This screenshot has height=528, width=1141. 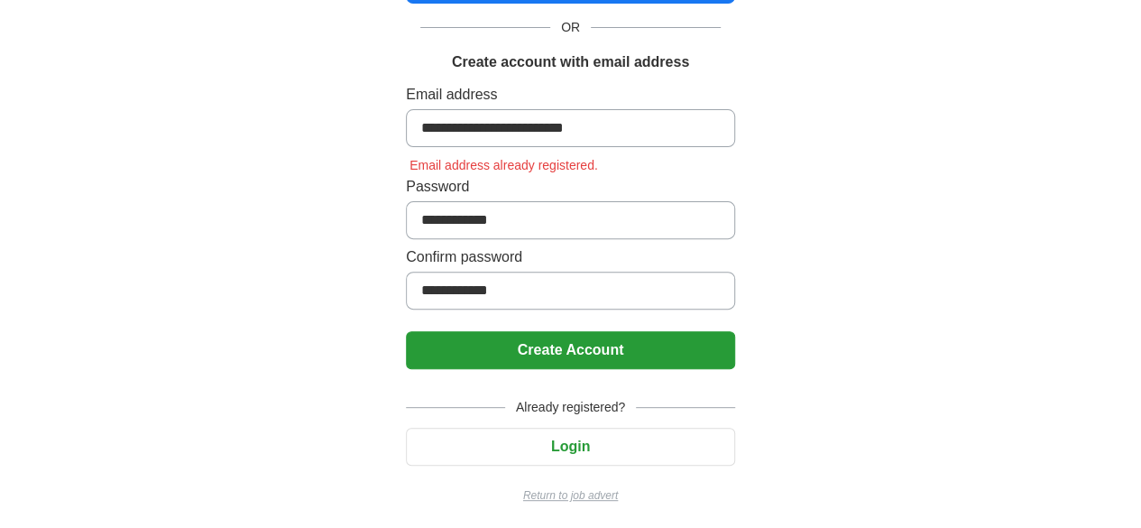 I want to click on a: Return to job advert, so click(x=570, y=495).